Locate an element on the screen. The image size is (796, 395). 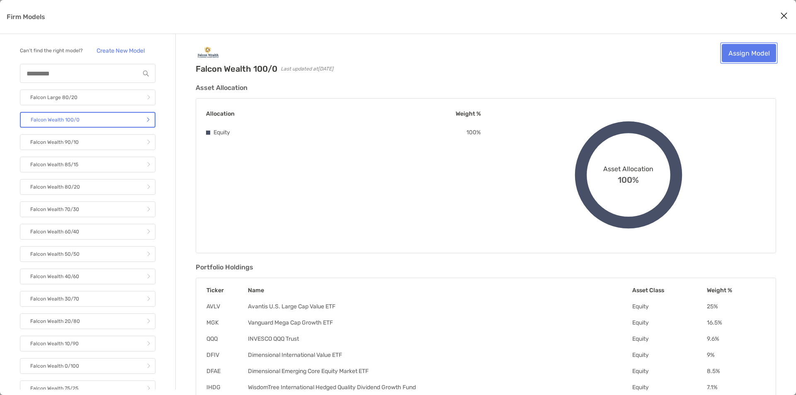
td: QQQ is located at coordinates (227, 339).